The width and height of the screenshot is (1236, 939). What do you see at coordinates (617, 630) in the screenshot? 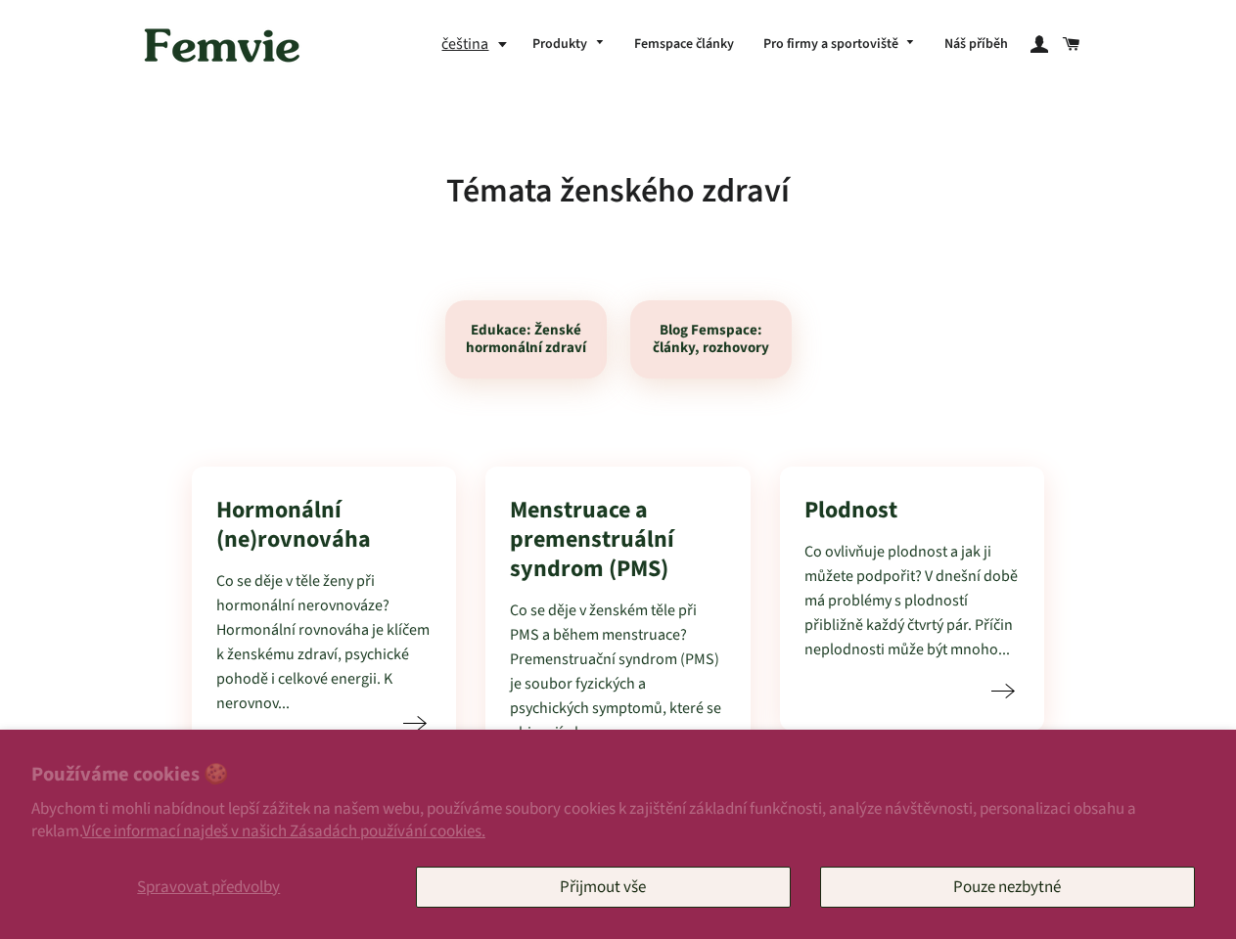
I see `a: Menstruace a premenstruální syndrom (PMS) Co se děje v ženském těle při PMS a během menstruace? P...` at bounding box center [617, 630].